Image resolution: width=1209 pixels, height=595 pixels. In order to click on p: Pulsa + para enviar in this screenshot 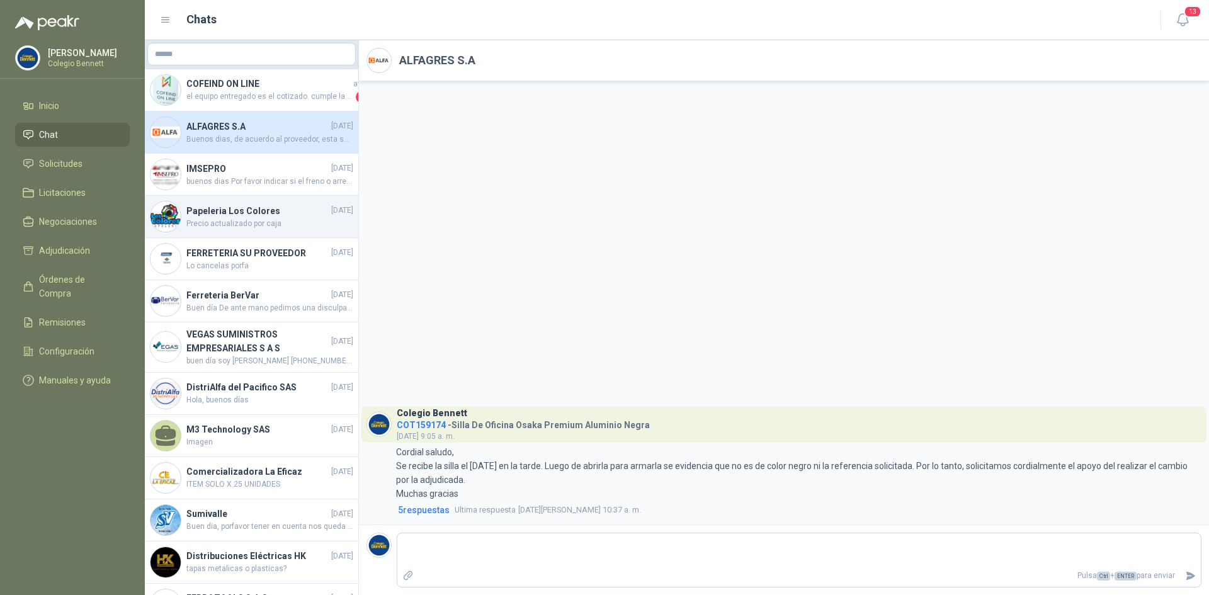, I will do `click(800, 575)`.